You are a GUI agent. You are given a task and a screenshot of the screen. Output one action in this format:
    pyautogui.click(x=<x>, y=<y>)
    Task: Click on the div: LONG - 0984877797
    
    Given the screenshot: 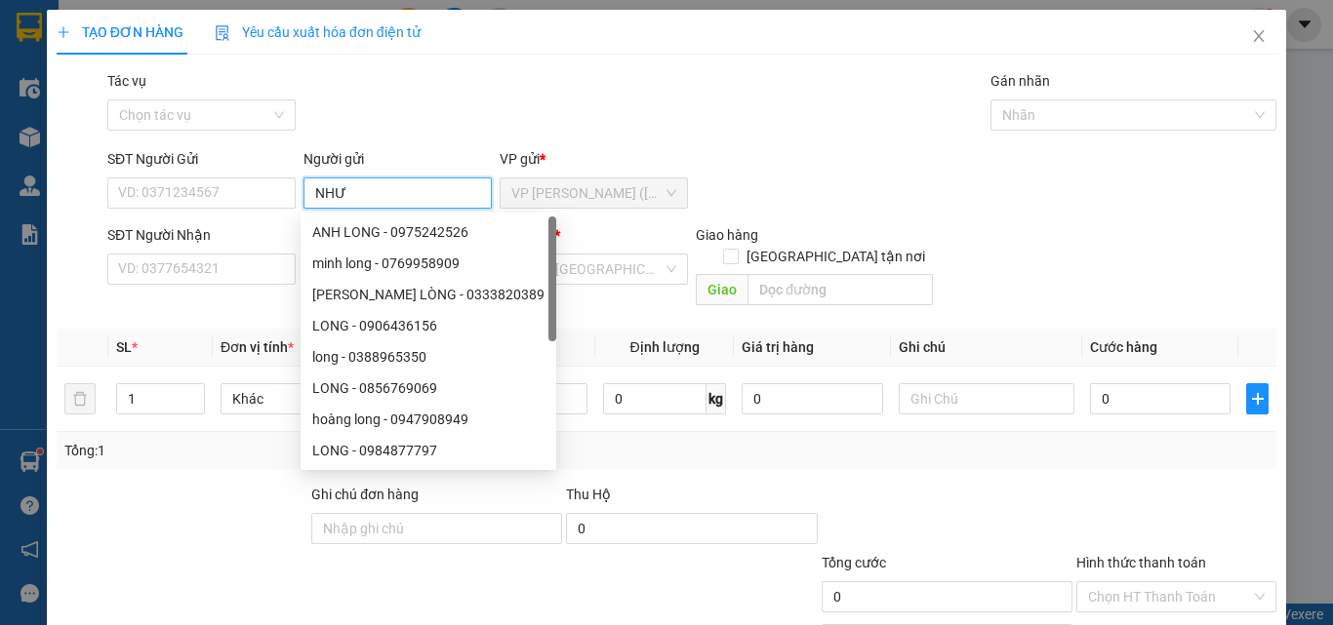 What is the action you would take?
    pyautogui.click(x=428, y=451)
    